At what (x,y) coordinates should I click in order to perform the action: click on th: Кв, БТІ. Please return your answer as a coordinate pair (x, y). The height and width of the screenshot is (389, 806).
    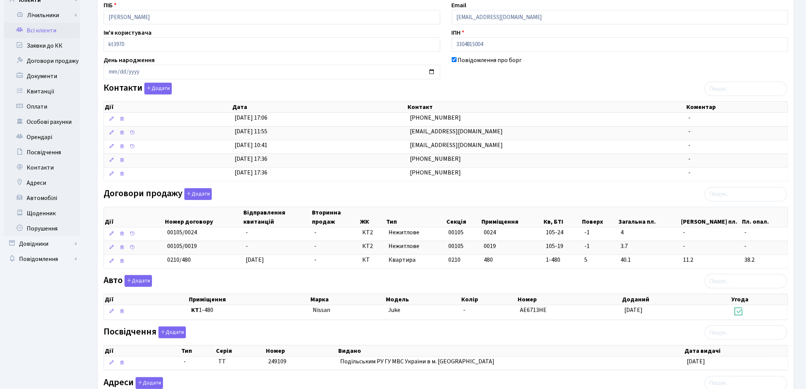
    Looking at the image, I should click on (562, 217).